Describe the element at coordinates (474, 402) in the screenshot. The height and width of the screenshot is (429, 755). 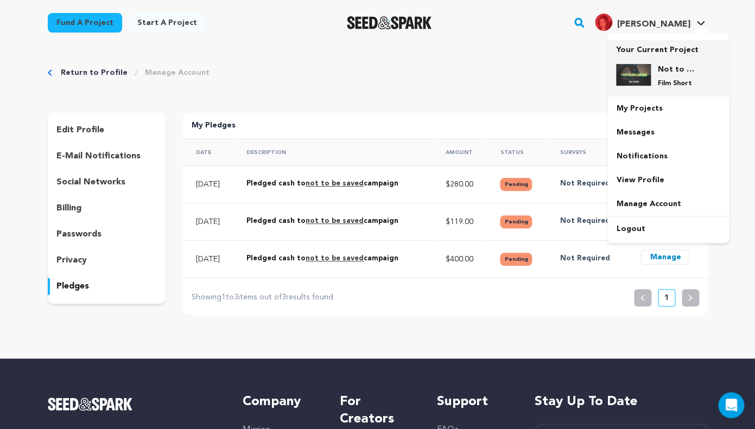
I see `h5: Support` at that location.